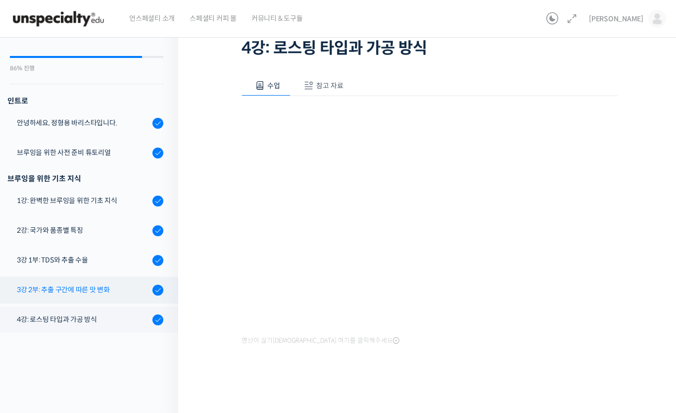 This screenshot has height=413, width=676. I want to click on div: 브루잉을 위한 기초 지식, so click(85, 178).